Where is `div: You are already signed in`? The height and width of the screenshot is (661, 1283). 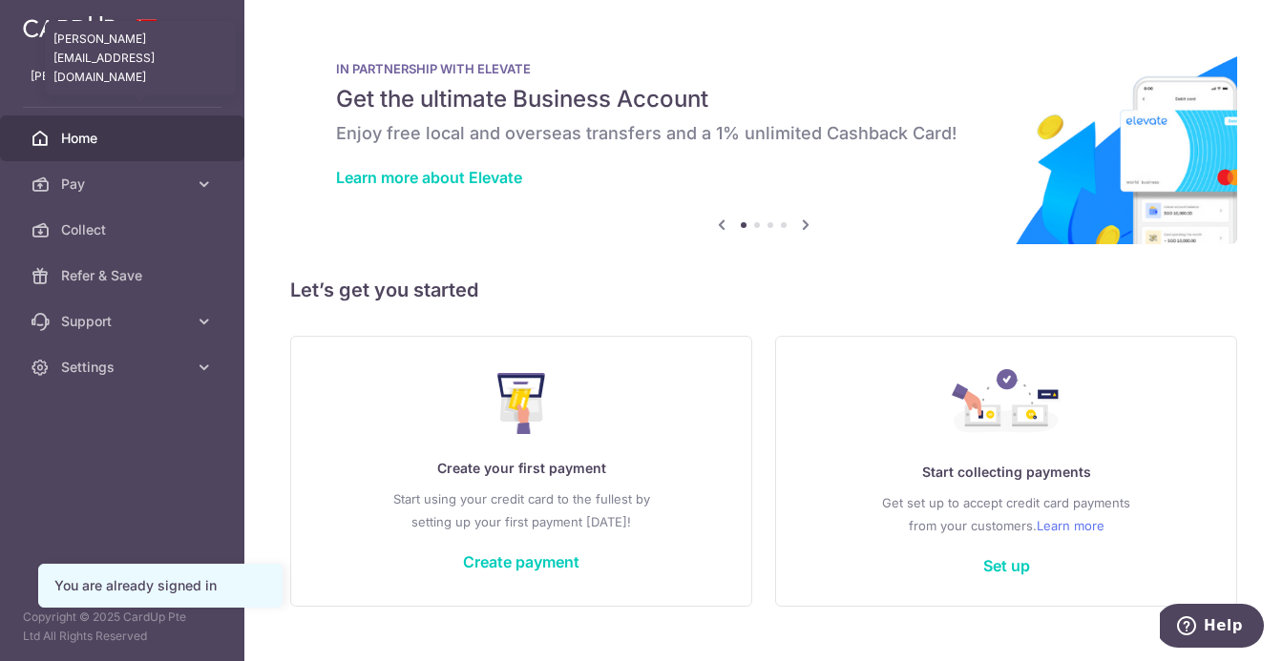 div: You are already signed in is located at coordinates (160, 586).